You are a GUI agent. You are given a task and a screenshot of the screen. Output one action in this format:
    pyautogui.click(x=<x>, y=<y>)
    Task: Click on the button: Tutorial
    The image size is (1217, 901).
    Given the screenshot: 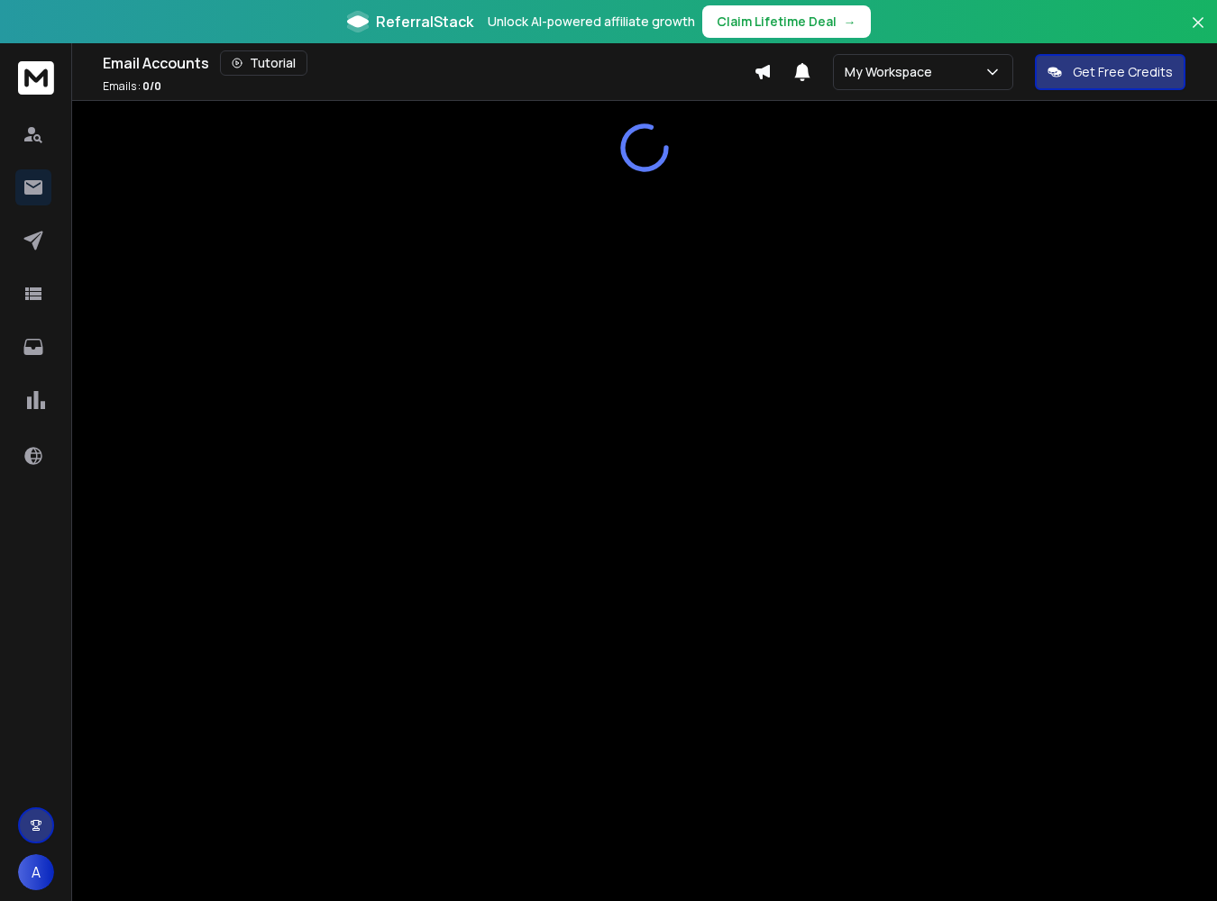 What is the action you would take?
    pyautogui.click(x=263, y=63)
    